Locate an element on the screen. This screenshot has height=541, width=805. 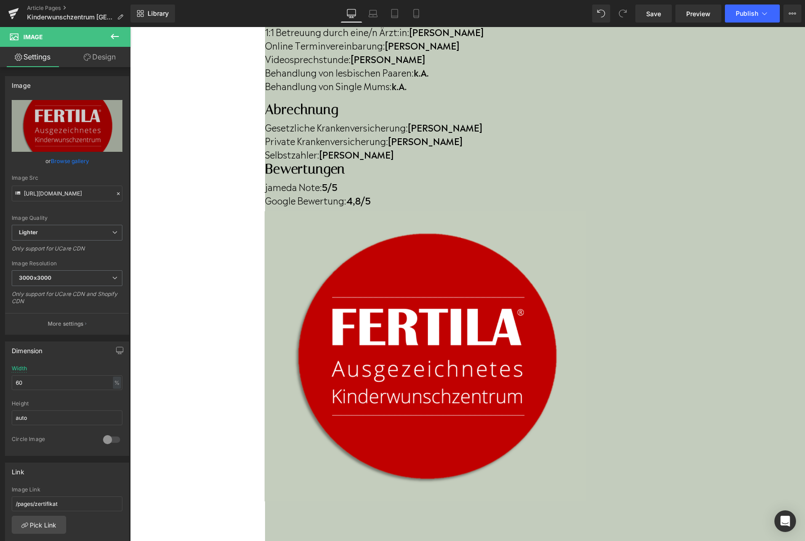
p: Videosprechstunde: is located at coordinates (405, 32).